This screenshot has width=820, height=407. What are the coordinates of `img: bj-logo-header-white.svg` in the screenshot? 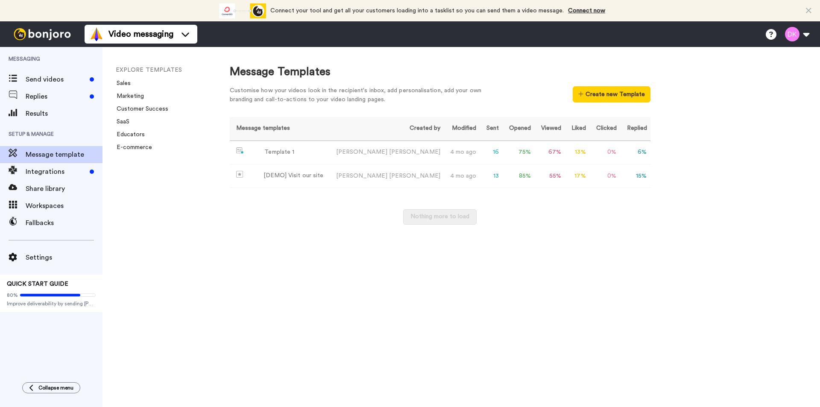 It's located at (42, 34).